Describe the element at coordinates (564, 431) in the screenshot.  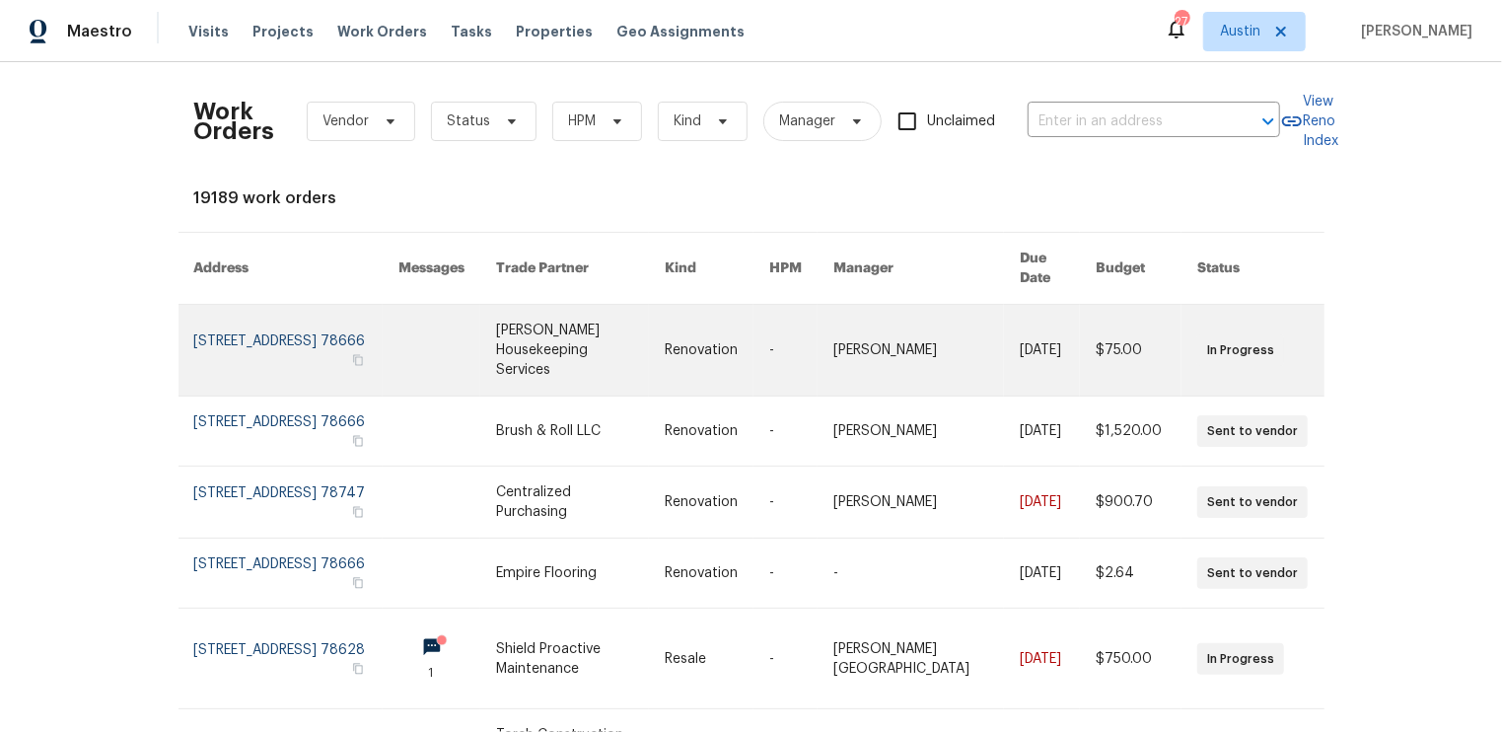
I see `td: Brush & Roll LLC` at that location.